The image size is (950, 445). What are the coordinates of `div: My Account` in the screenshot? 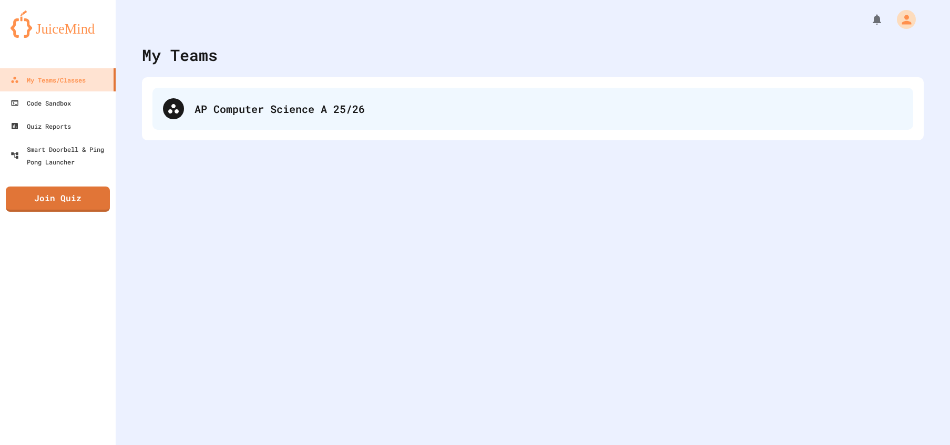 It's located at (902, 19).